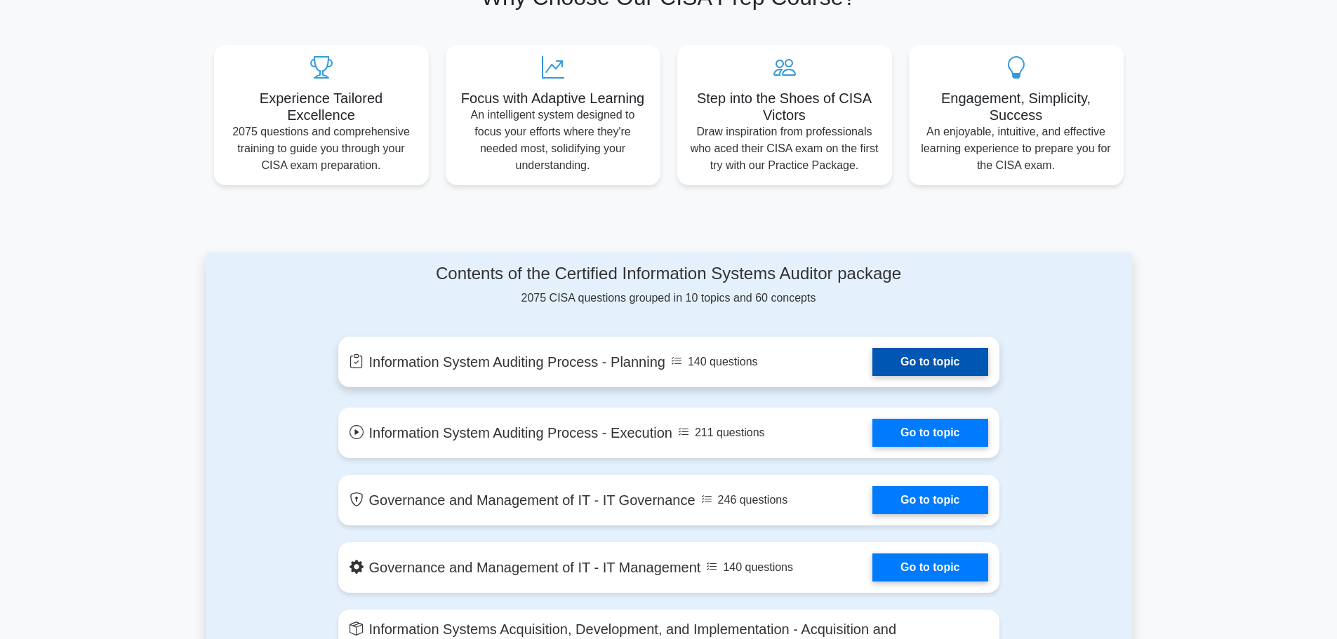  Describe the element at coordinates (669, 274) in the screenshot. I see `h4: Contents of the Certified Information Systems Auditor package` at that location.